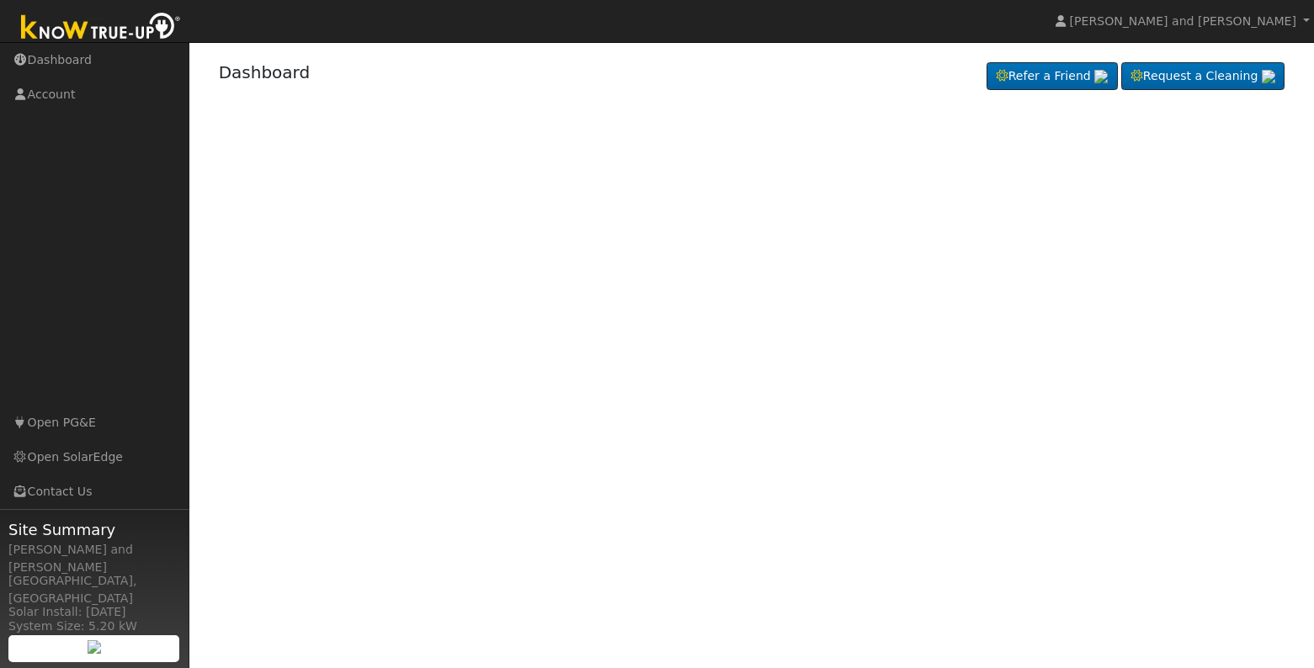 This screenshot has height=668, width=1314. What do you see at coordinates (264, 72) in the screenshot?
I see `a: Dashboard` at bounding box center [264, 72].